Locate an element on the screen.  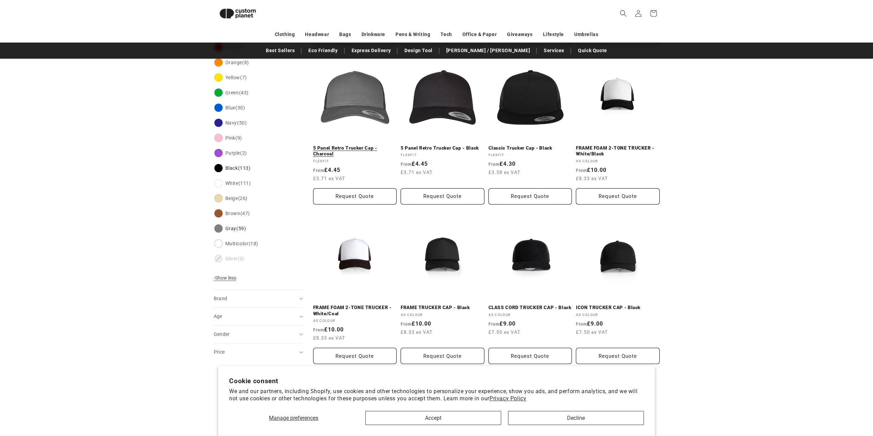
span: Age is located at coordinates (218, 316).